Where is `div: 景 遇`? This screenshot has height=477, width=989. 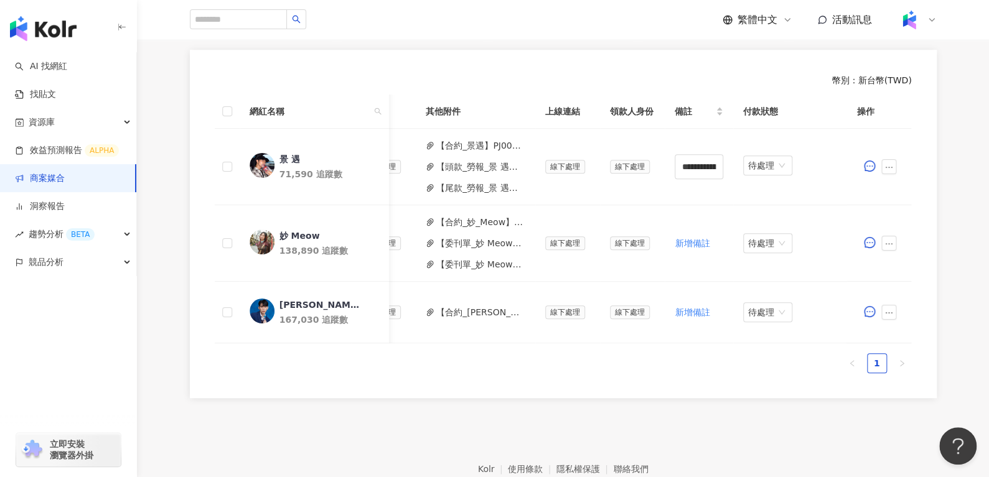 div: 景 遇 is located at coordinates (289, 159).